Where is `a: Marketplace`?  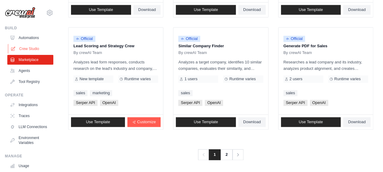
a: Marketplace is located at coordinates (30, 60).